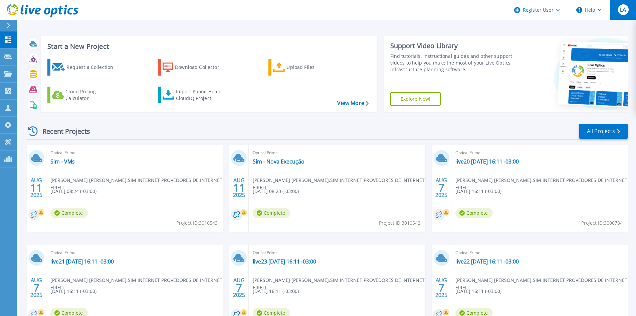 Image resolution: width=636 pixels, height=316 pixels. What do you see at coordinates (279, 161) in the screenshot?
I see `a: Sim - Nova Execução` at bounding box center [279, 161].